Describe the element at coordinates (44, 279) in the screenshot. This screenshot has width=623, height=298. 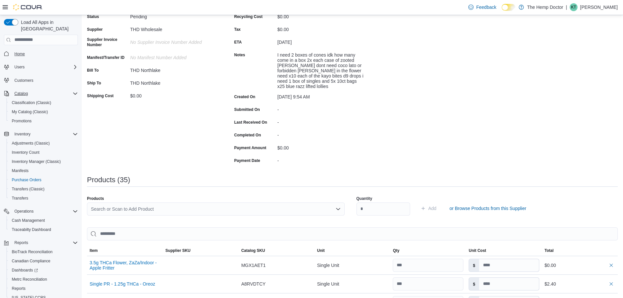
I see `span: Metrc Reconciliation` at that location.